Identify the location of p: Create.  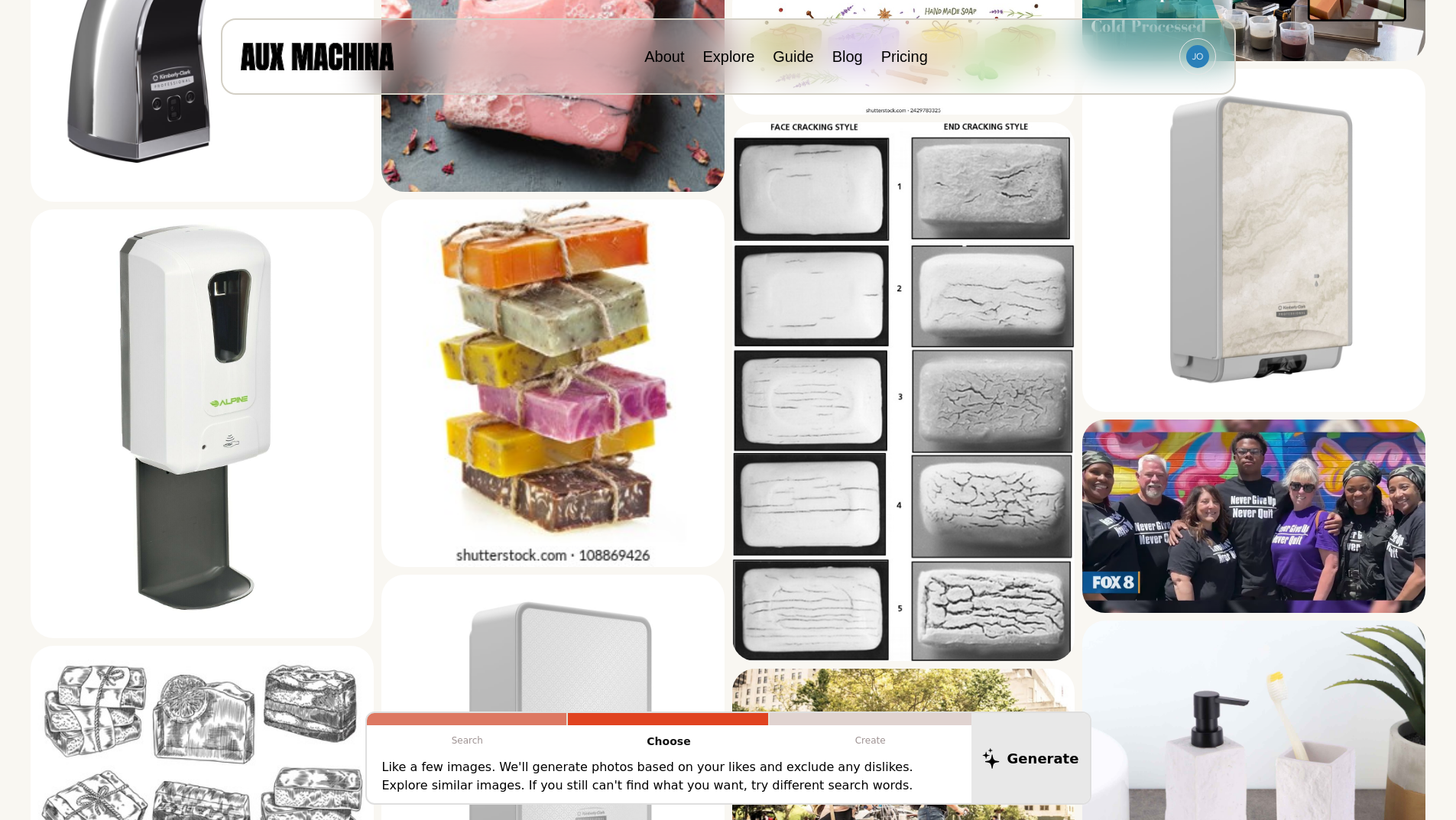
(871, 741).